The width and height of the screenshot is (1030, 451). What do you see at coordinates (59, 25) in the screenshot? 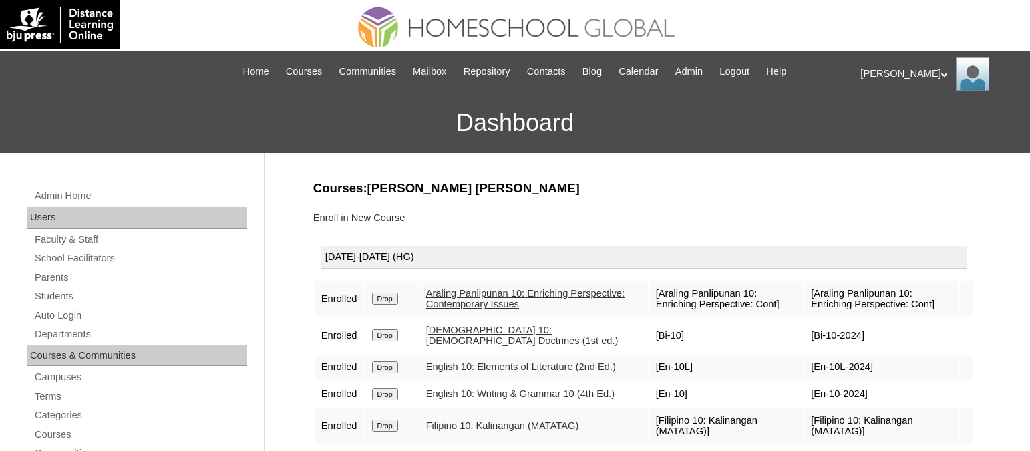
I see `img: logo-white.png` at bounding box center [59, 25].